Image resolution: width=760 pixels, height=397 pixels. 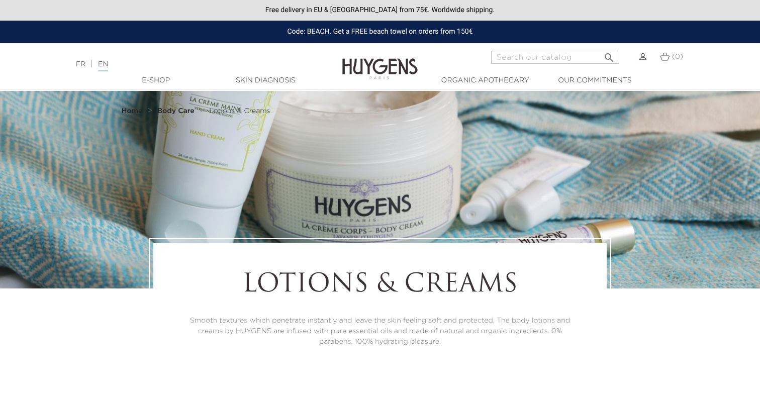 I want to click on span: (0), so click(x=677, y=57).